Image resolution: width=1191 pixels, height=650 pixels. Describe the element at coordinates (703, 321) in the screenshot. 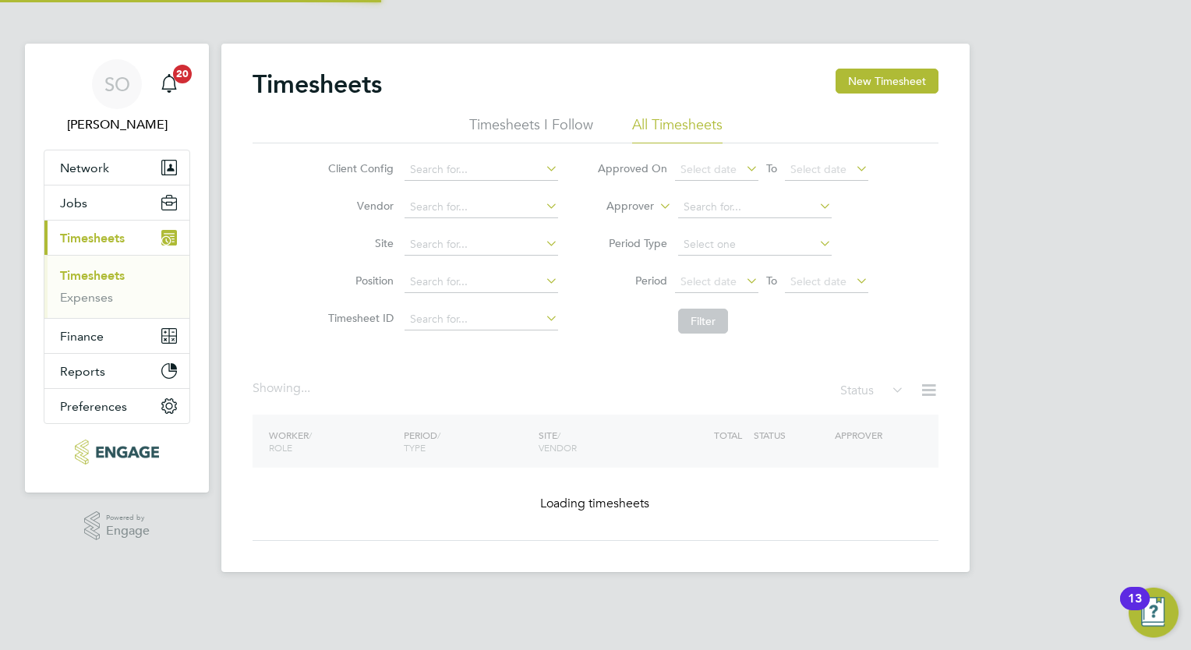

I see `button: Filter` at that location.